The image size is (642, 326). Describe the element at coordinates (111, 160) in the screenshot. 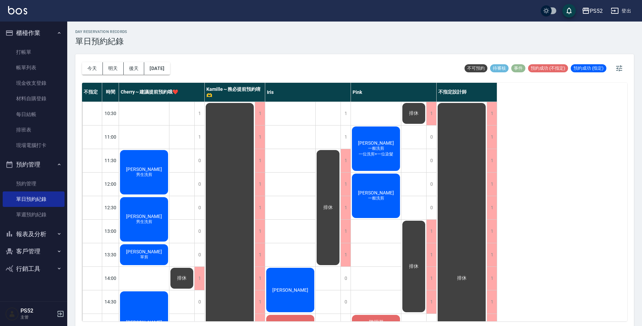

I see `div: 11:30` at that location.